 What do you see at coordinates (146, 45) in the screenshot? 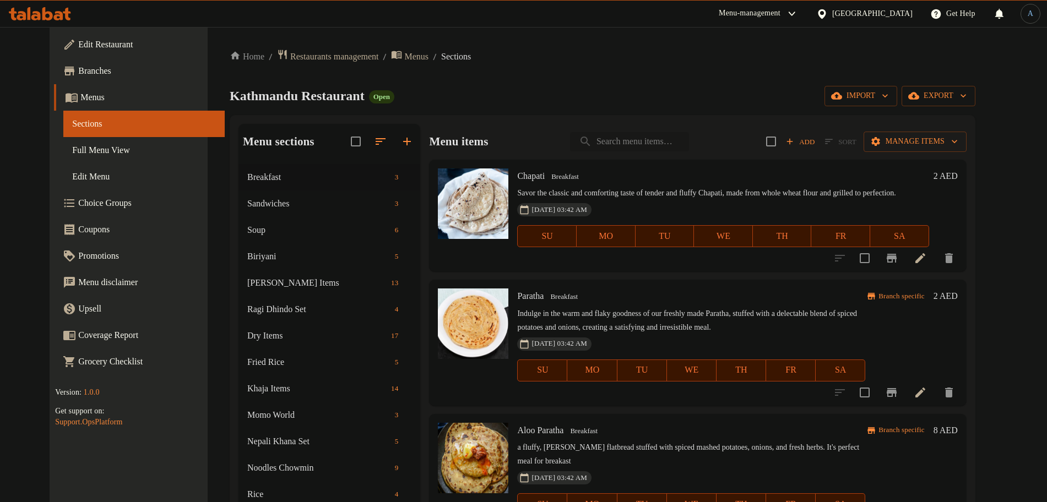
I see `span: Edit Restaurant` at bounding box center [146, 45].